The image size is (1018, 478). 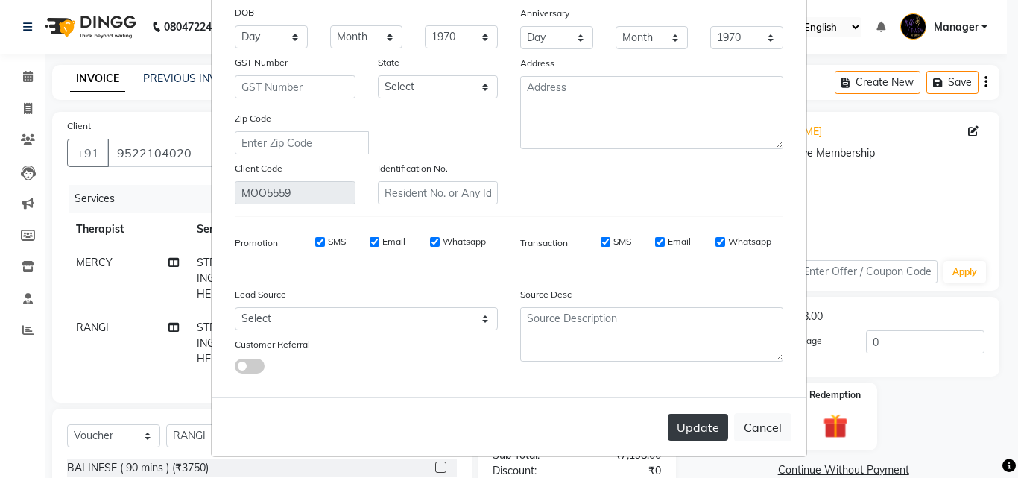 I want to click on input: Client Code, so click(x=295, y=192).